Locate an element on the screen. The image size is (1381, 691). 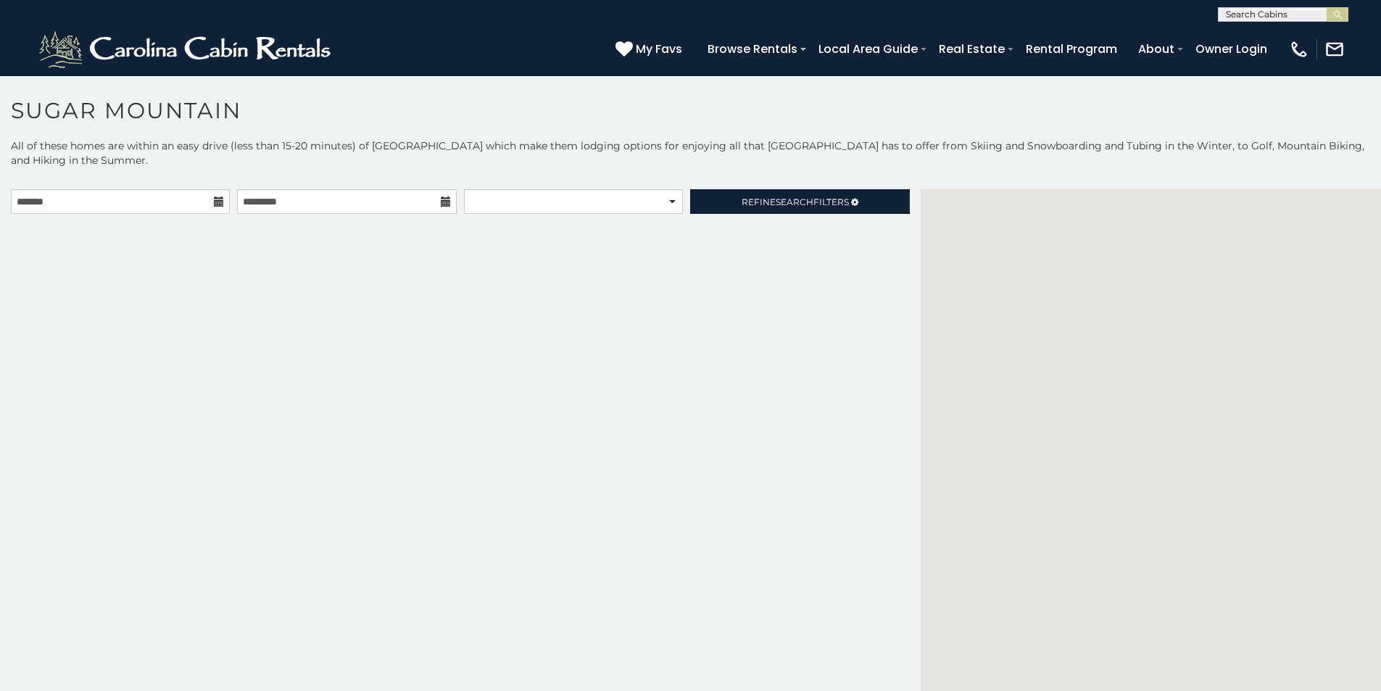
img: mail-regular-white.png is located at coordinates (1335, 49).